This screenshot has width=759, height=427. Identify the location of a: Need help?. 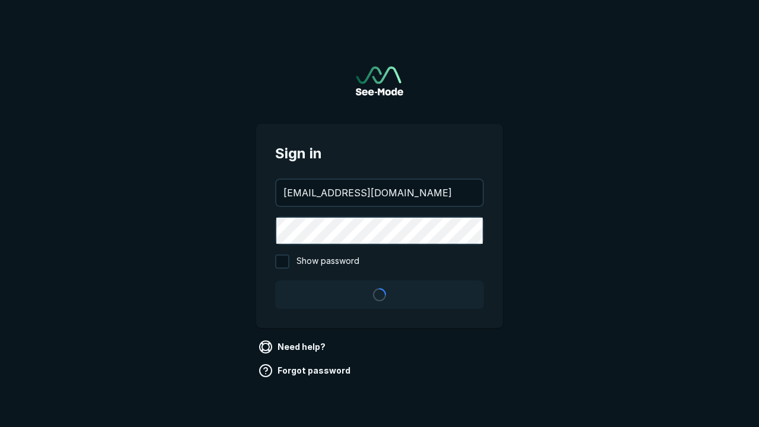
(293, 347).